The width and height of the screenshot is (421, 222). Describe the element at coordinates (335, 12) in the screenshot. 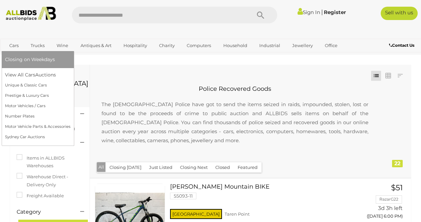

I see `a: Register` at that location.